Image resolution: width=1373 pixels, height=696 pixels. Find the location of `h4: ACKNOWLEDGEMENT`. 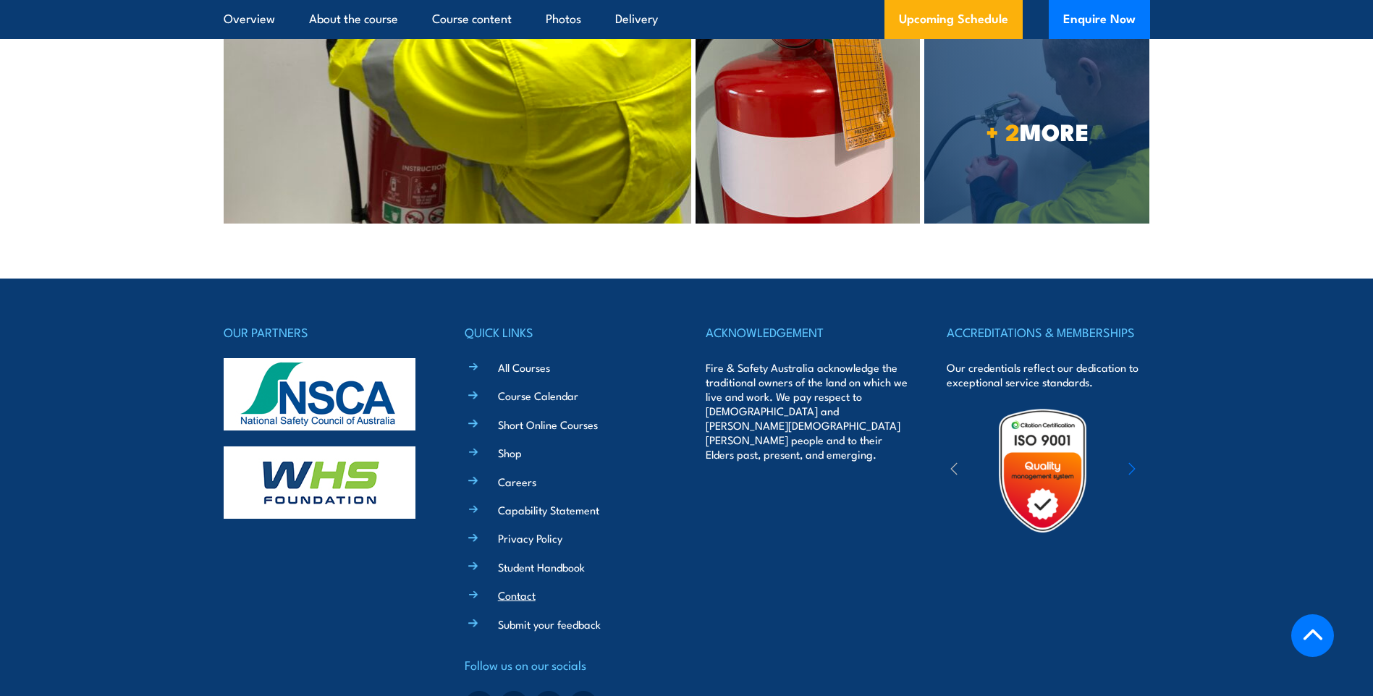

h4: ACKNOWLEDGEMENT is located at coordinates (807, 332).